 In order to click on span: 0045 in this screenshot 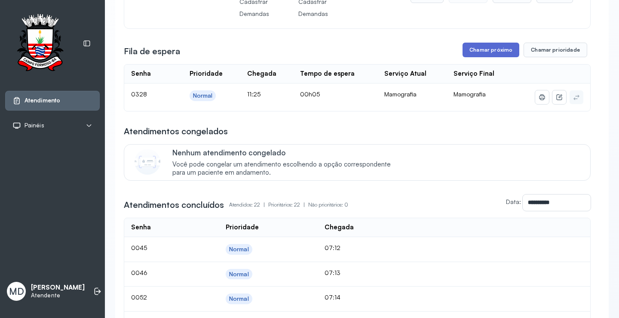, I will do `click(139, 247)`.